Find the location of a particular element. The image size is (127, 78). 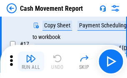

img: Skip is located at coordinates (84, 59).